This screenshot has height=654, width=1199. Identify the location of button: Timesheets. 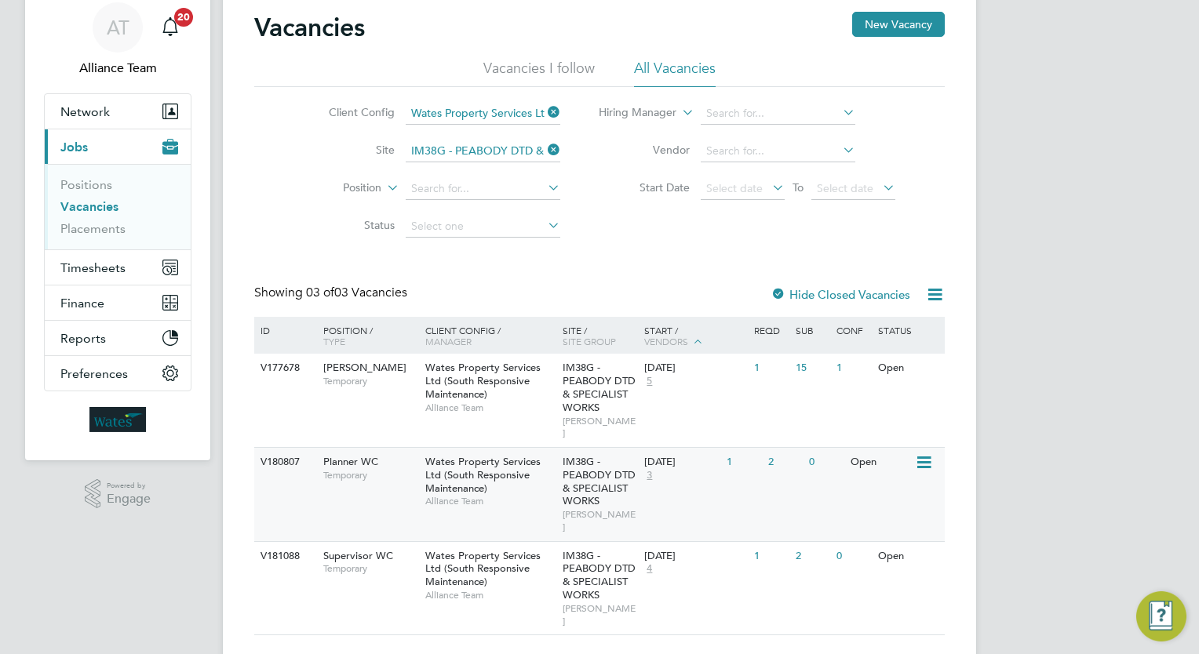
(118, 268).